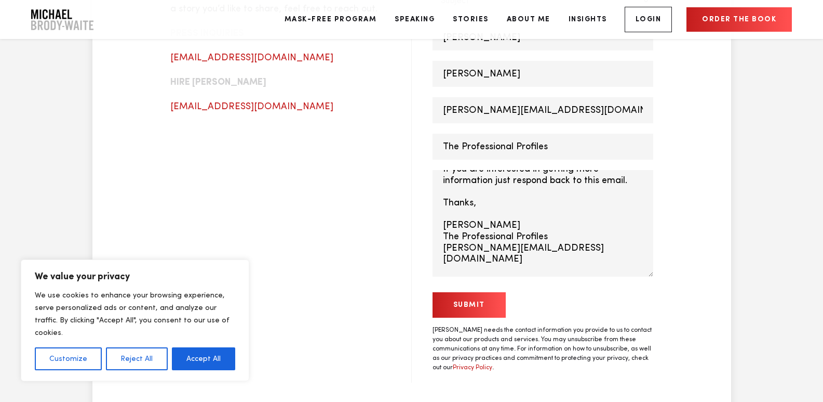 The height and width of the screenshot is (402, 823). What do you see at coordinates (204, 358) in the screenshot?
I see `button: Accept All` at bounding box center [204, 358].